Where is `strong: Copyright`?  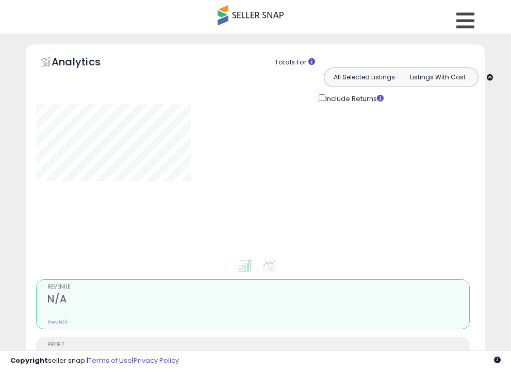
strong: Copyright is located at coordinates (29, 361).